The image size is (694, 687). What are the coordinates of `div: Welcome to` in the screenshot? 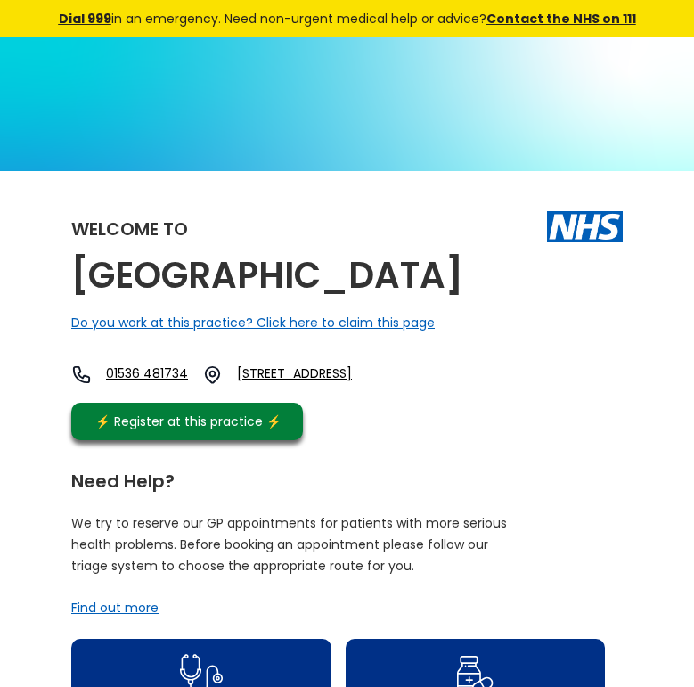 It's located at (129, 229).